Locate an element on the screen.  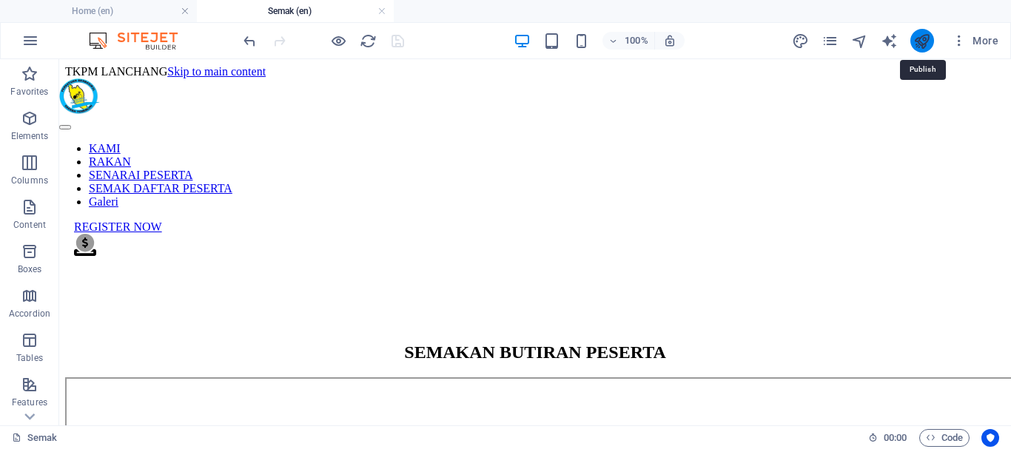
button: More is located at coordinates (975, 41).